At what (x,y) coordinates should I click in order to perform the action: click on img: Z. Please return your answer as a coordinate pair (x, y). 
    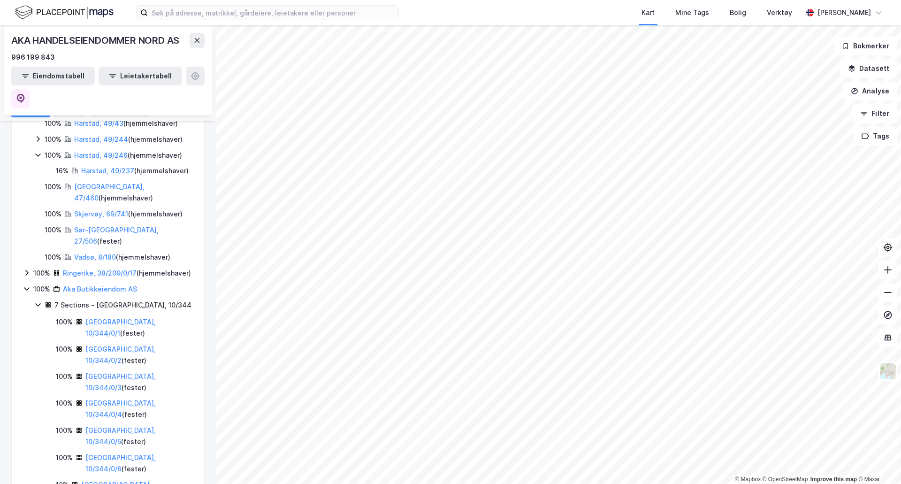
    Looking at the image, I should click on (887, 371).